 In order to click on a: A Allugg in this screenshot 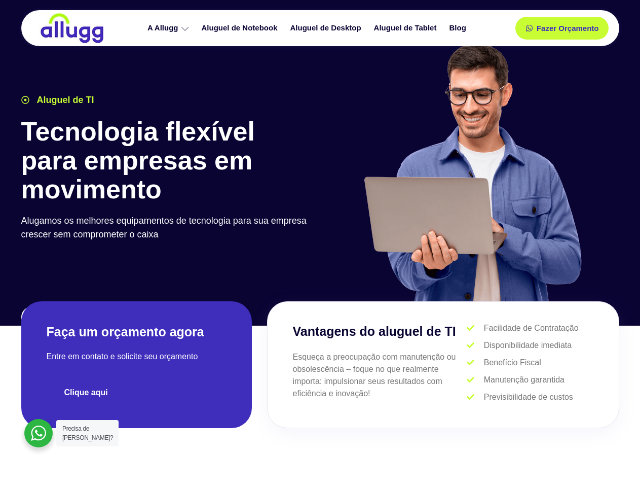, I will do `click(169, 28)`.